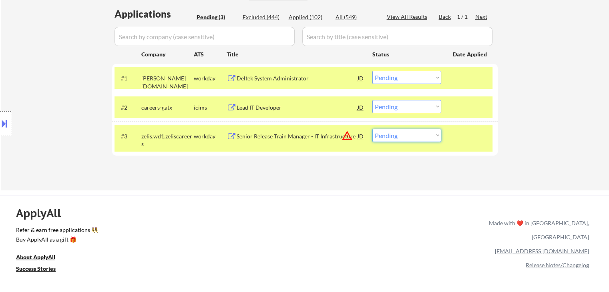 The image size is (609, 292). I want to click on div: Applied (102), so click(309, 17).